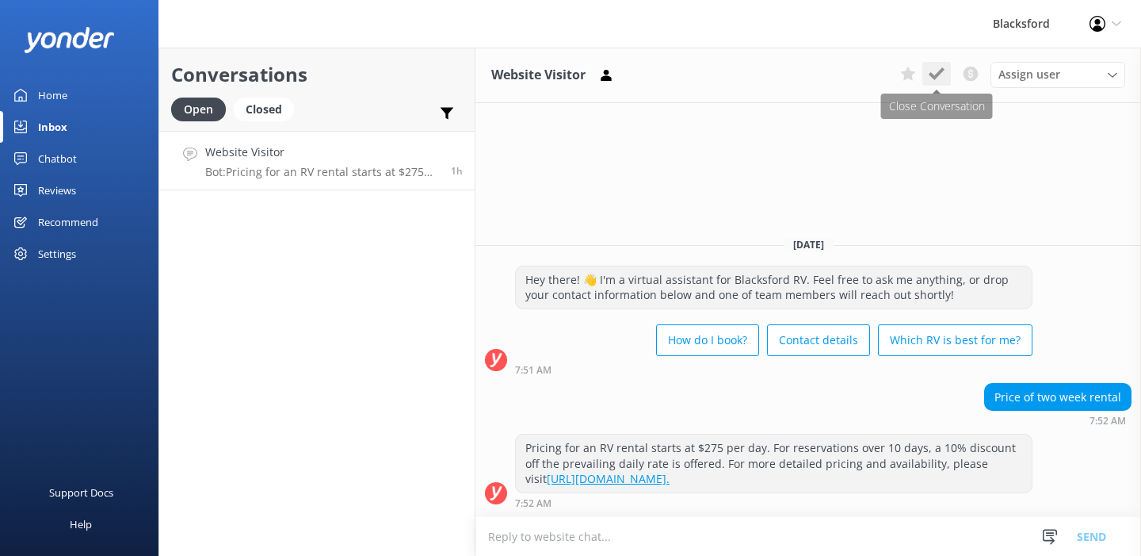  What do you see at coordinates (708, 340) in the screenshot?
I see `button: How do I book?` at bounding box center [708, 340].